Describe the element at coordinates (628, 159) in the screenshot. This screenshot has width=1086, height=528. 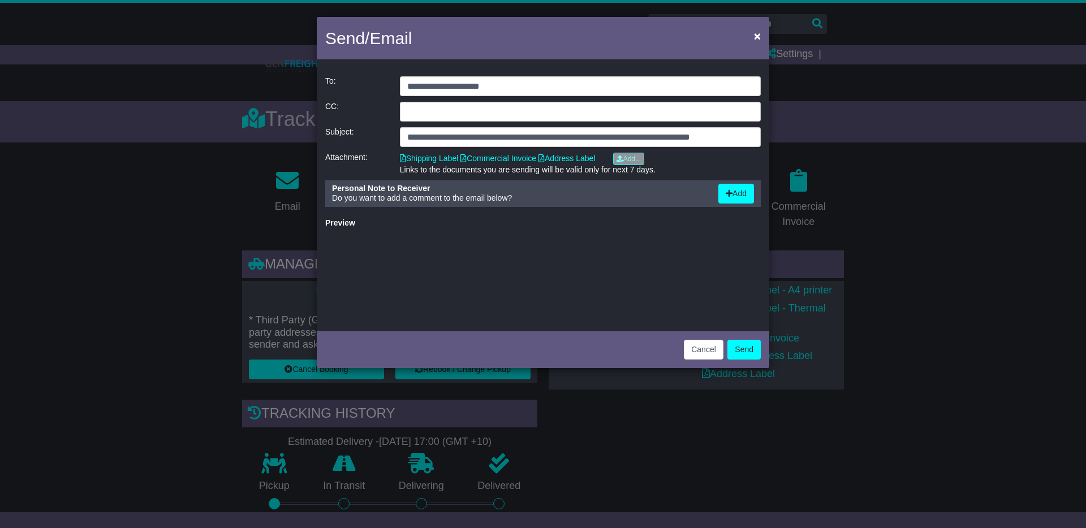
I see `a: Add...` at that location.